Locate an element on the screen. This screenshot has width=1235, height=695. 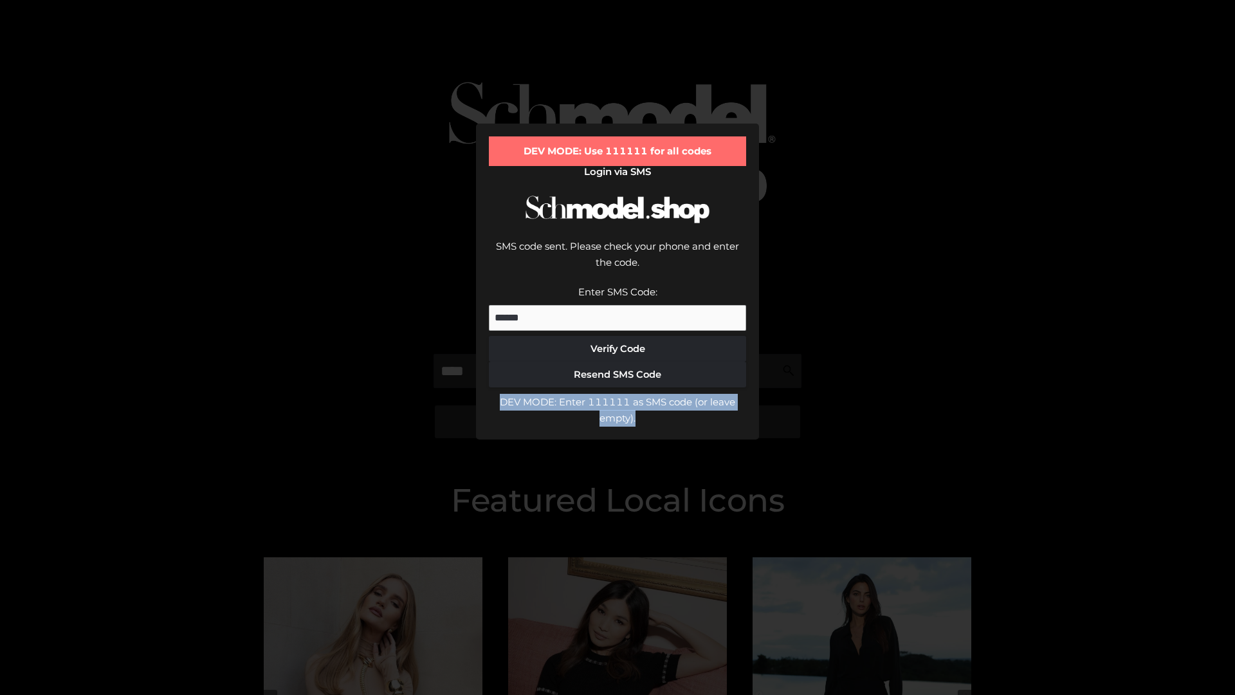
div: SMS code sent. Please check your phone and enter the code. is located at coordinates (618, 261).